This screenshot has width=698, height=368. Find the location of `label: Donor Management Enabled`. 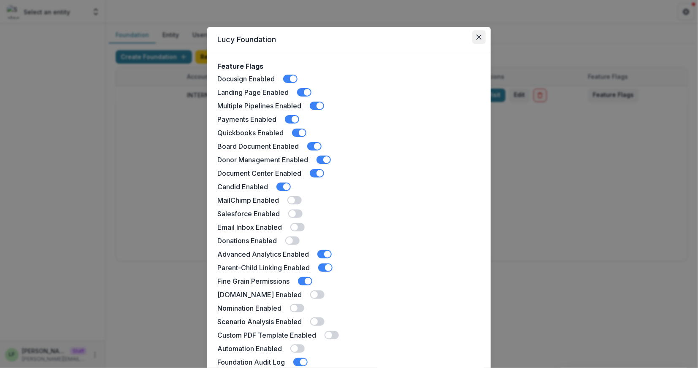

label: Donor Management Enabled is located at coordinates (263, 160).